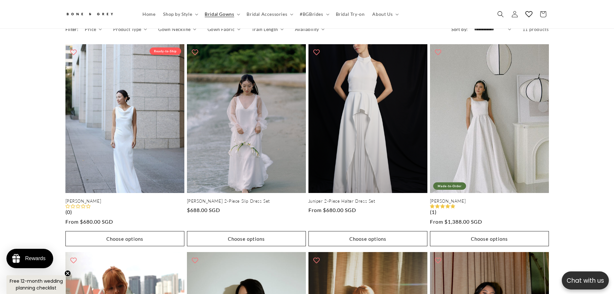 The height and width of the screenshot is (294, 614). I want to click on summary: Gown Neckline (0 selected), so click(177, 29).